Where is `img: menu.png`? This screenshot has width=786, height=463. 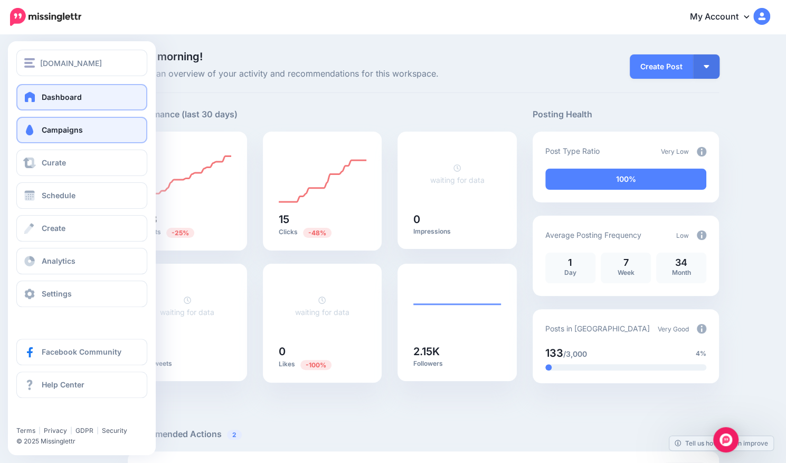 img: menu.png is located at coordinates (30, 63).